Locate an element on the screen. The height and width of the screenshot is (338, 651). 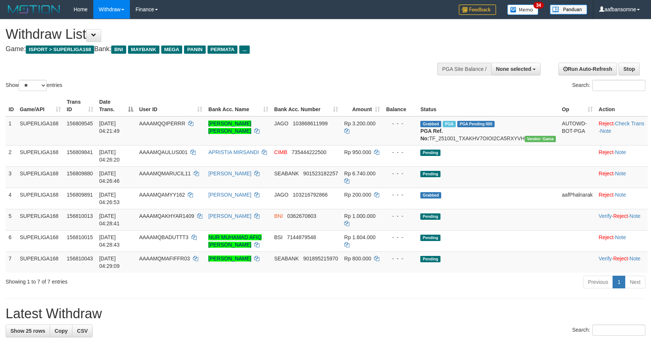
span: JAGO is located at coordinates (282, 195).